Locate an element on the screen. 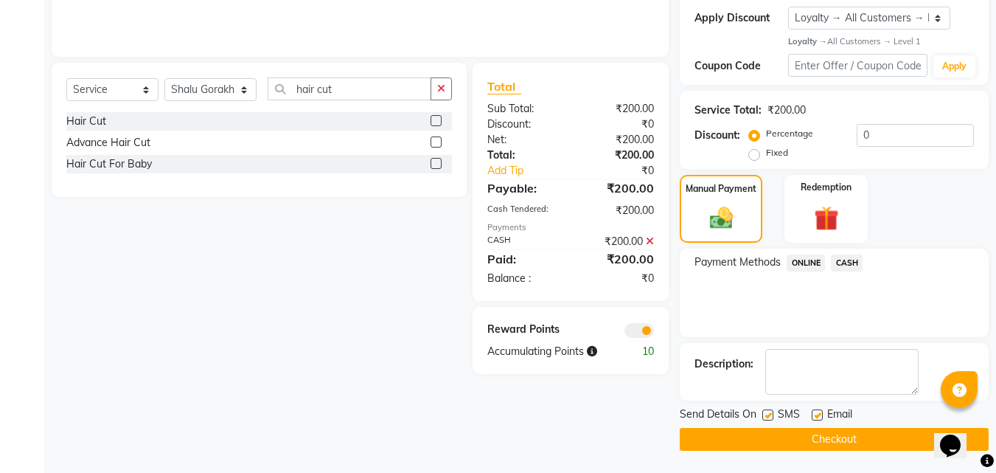 The image size is (996, 473). div: Description: is located at coordinates (724, 363).